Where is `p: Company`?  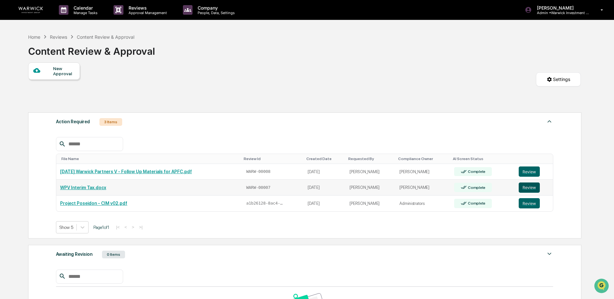
p: Company is located at coordinates (215, 8).